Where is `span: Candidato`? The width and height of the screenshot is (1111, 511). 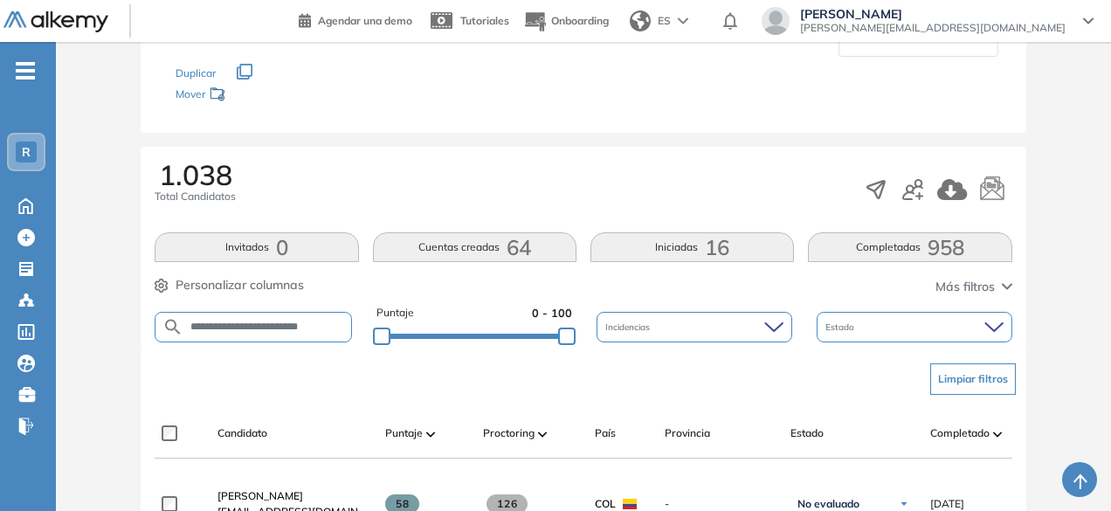
span: Candidato is located at coordinates (242, 433).